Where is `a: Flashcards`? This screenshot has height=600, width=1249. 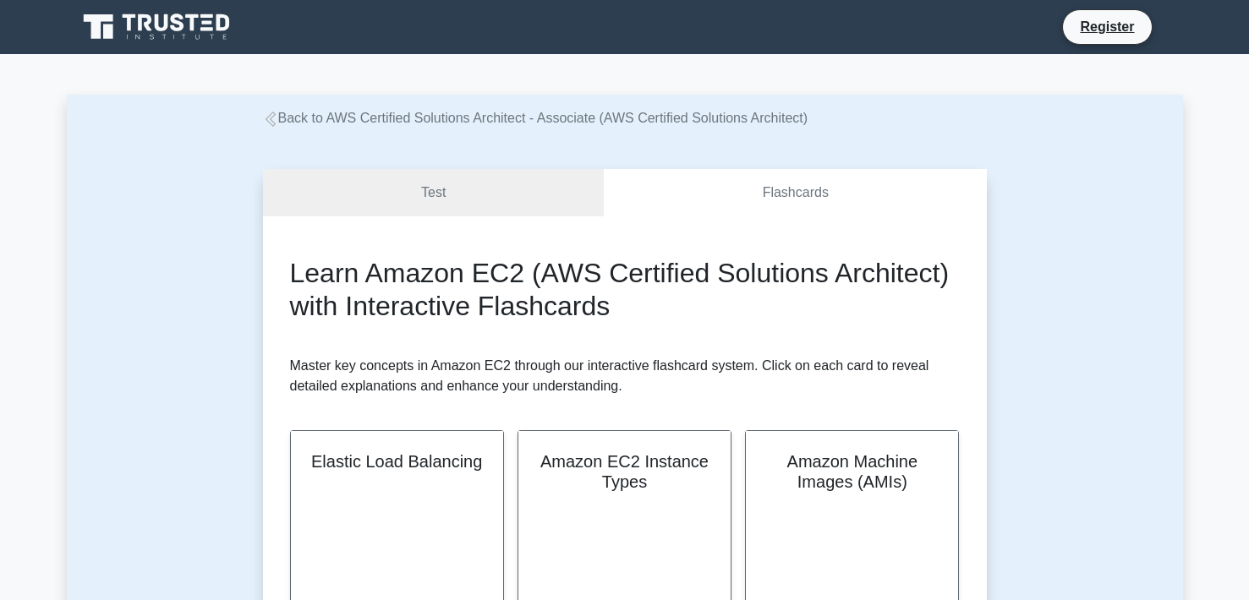 a: Flashcards is located at coordinates (795, 193).